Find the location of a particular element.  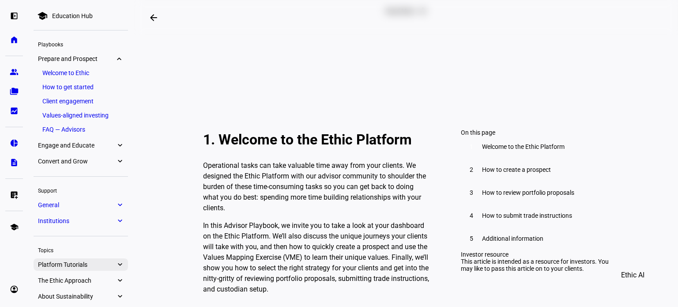

mat-icon: arrow_backwards is located at coordinates (154, 18).